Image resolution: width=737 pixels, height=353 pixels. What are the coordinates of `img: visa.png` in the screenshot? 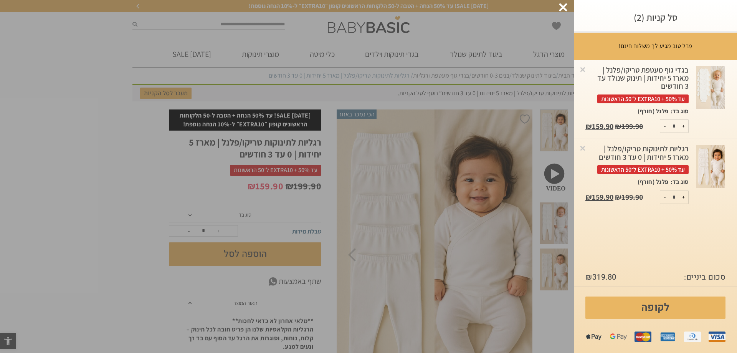 It's located at (717, 337).